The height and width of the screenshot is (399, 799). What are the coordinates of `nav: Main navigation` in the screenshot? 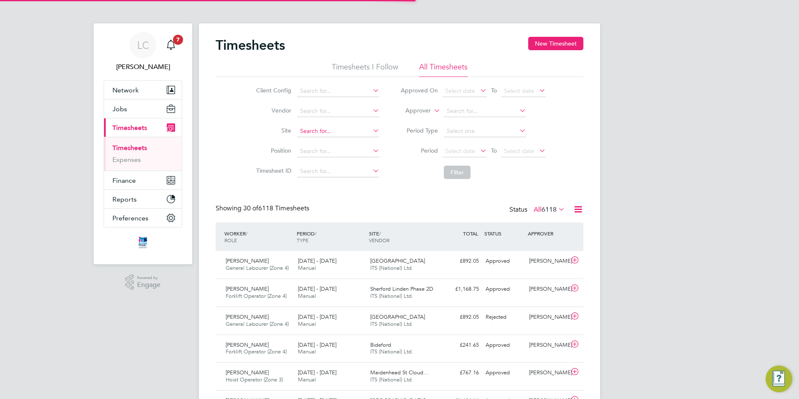 It's located at (143, 144).